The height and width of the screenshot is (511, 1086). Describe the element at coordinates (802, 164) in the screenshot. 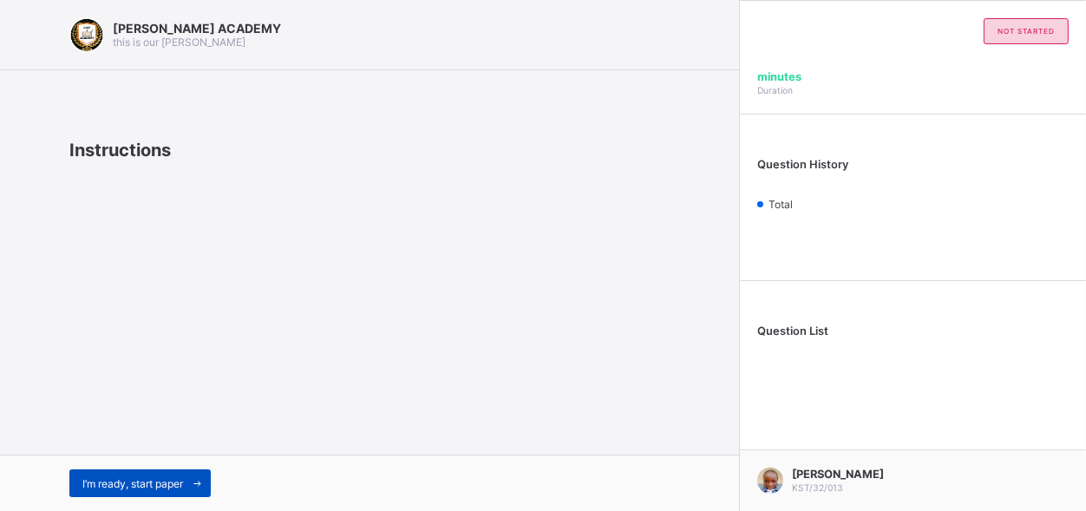

I see `span: Question History` at that location.